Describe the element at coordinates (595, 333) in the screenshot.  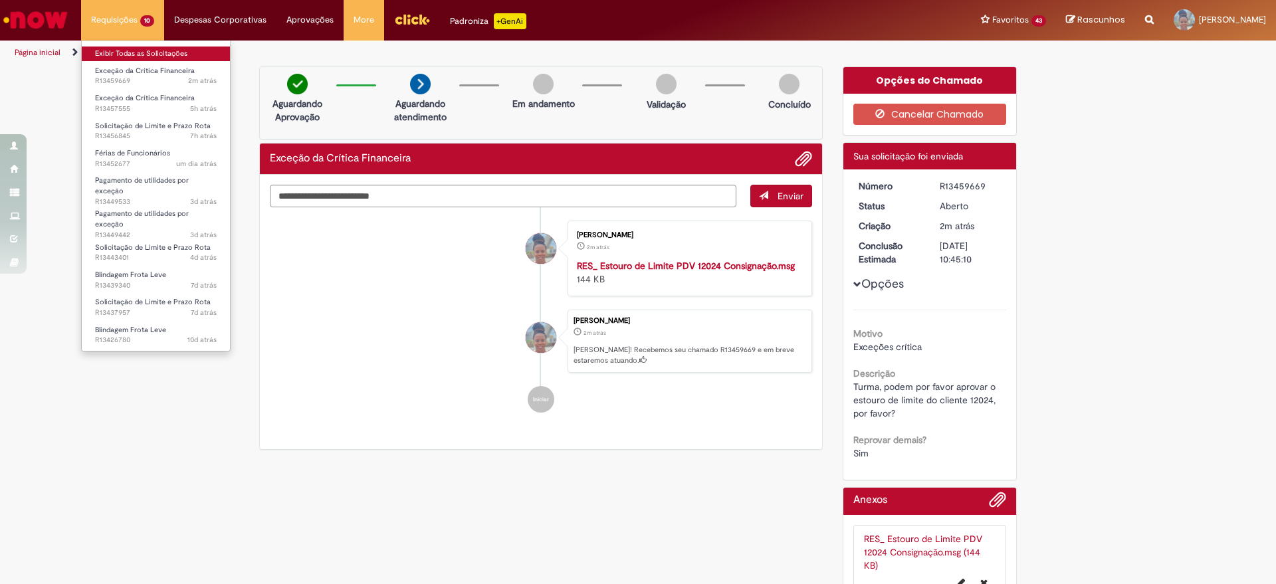
I see `time: 28/08/2025 17:45:07` at that location.